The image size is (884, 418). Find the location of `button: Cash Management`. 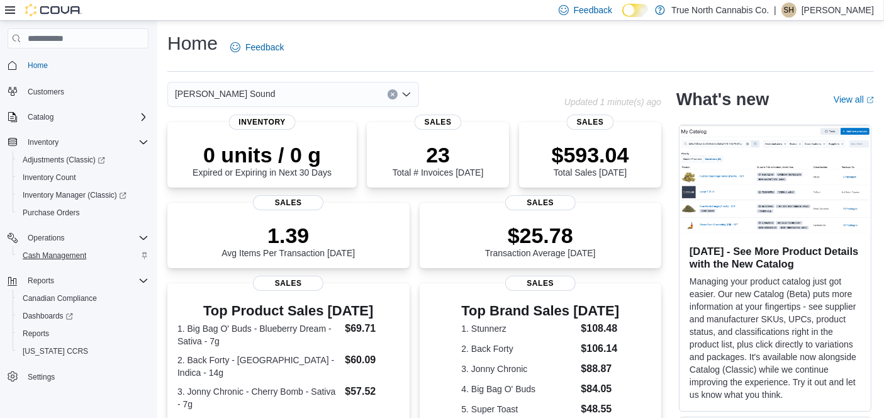

button: Cash Management is located at coordinates (83, 255).